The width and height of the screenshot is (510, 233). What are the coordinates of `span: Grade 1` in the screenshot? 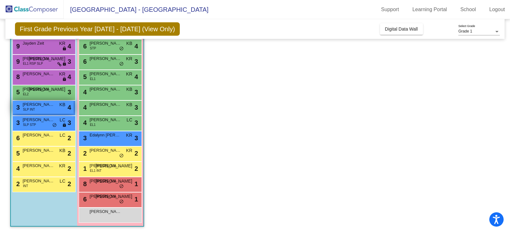 It's located at (466, 31).